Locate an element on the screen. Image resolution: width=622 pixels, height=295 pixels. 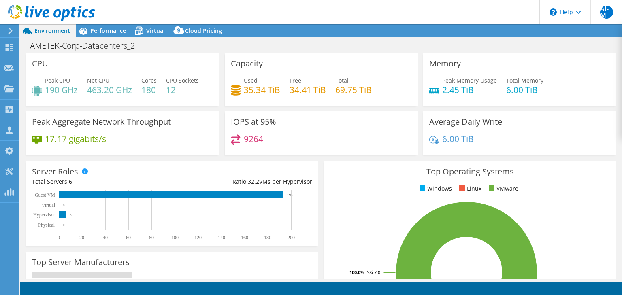
text: 180 is located at coordinates (268, 238).